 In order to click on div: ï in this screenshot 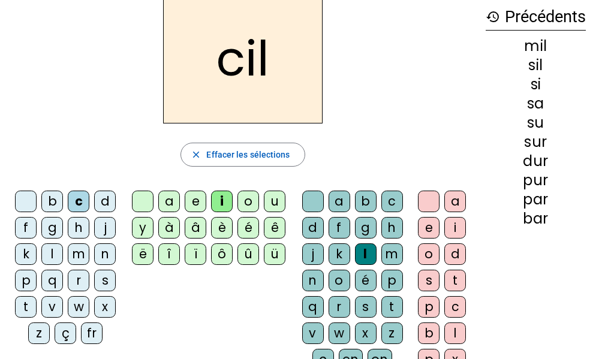, I will do `click(195, 254)`.